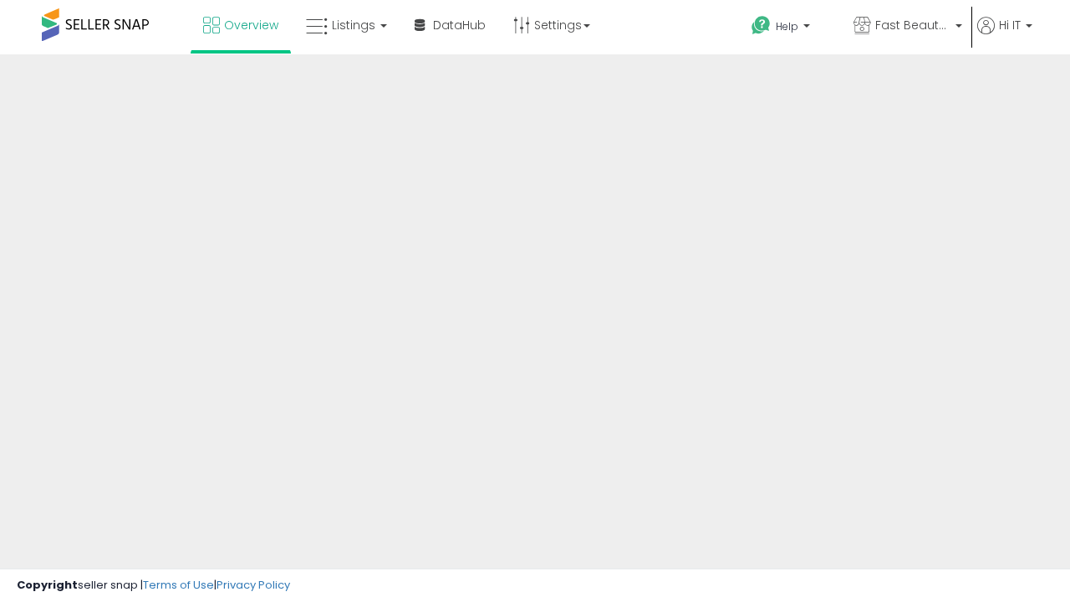 The image size is (1070, 602). I want to click on div: seller snap | |, so click(153, 585).